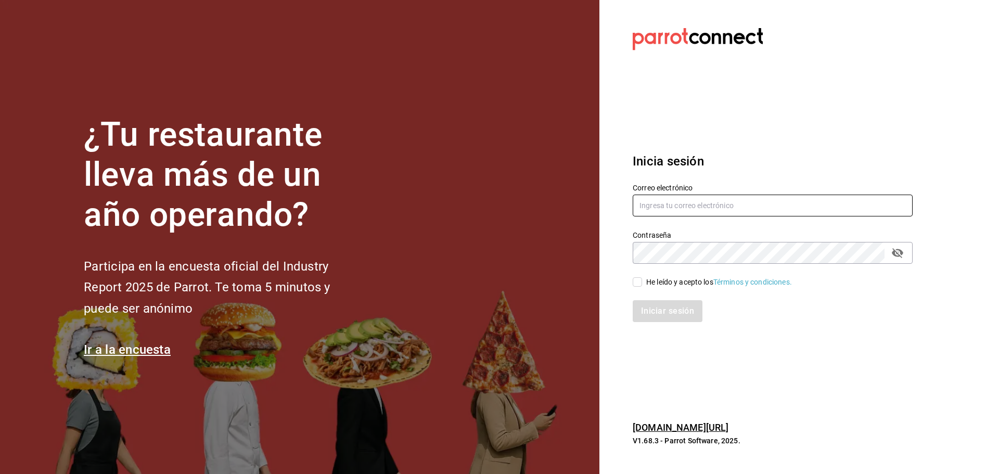 Image resolution: width=999 pixels, height=474 pixels. Describe the element at coordinates (773, 441) in the screenshot. I see `p: V1.68.3 - Parrot Software, 2025.` at that location.